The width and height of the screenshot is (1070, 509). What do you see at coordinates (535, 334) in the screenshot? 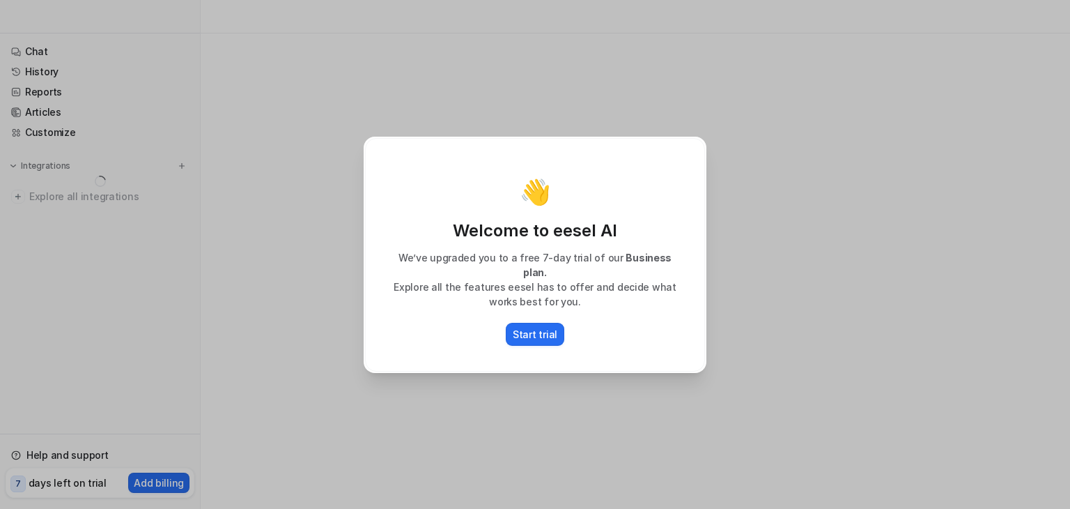
I see `button: Start trial` at bounding box center [535, 334].